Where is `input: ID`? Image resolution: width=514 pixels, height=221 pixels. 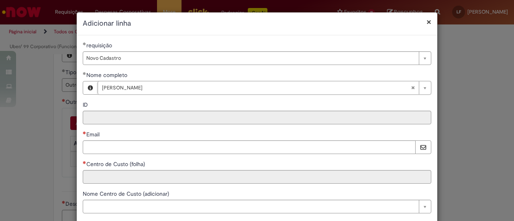
input: ID is located at coordinates (257, 118).